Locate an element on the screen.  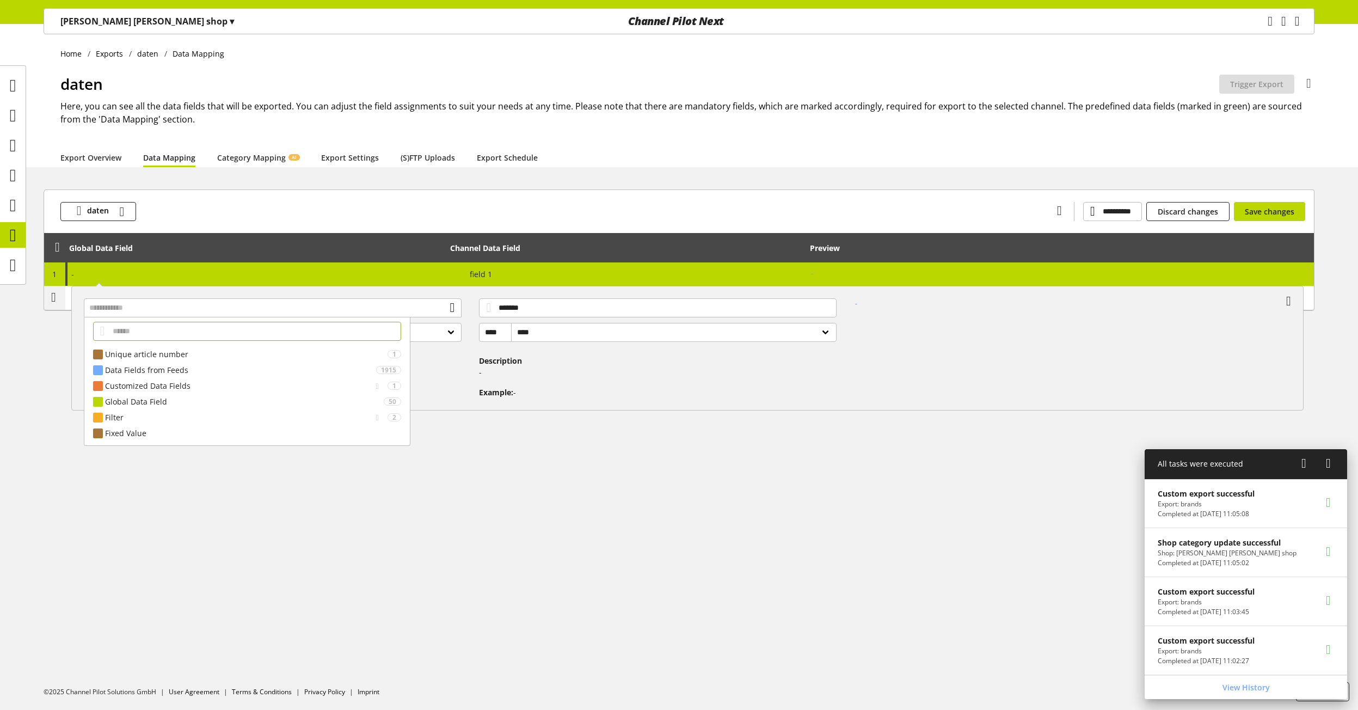
div: 2 is located at coordinates (394, 417).